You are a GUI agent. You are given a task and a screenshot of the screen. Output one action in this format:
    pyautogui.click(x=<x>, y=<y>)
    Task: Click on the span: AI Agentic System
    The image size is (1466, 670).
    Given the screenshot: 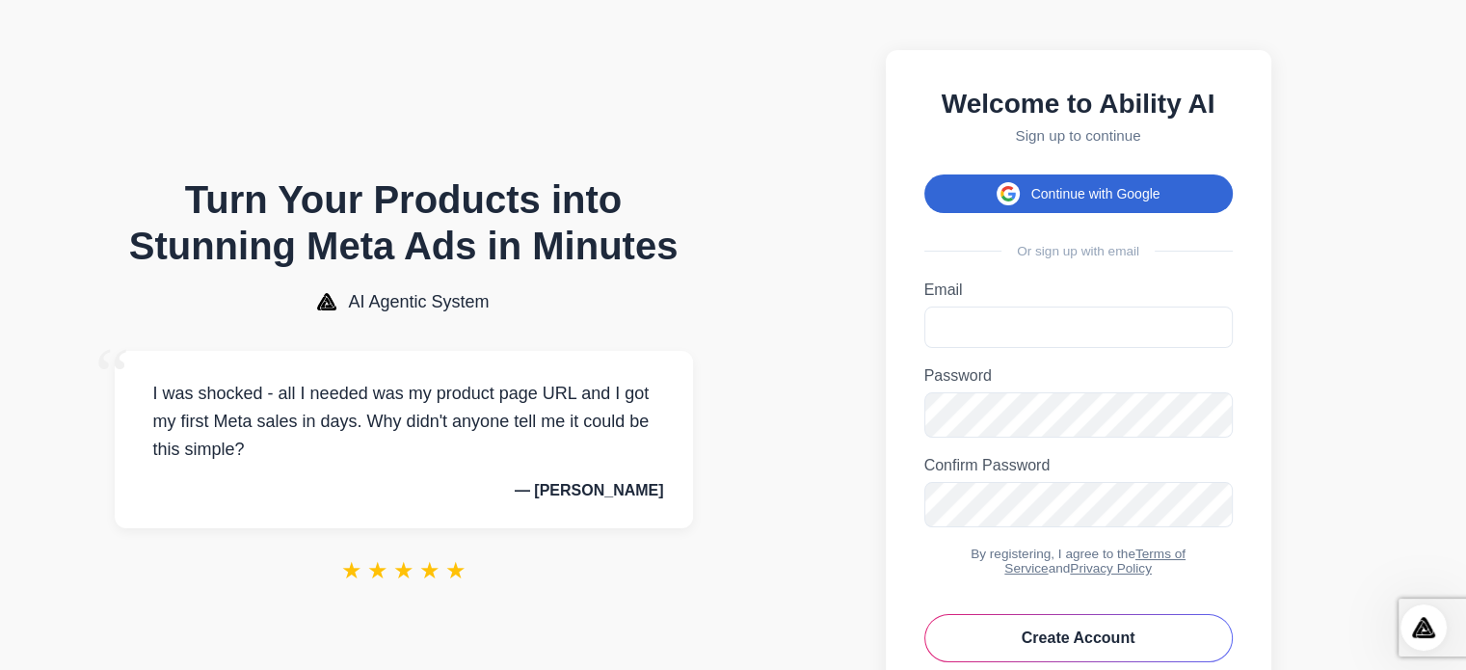 What is the action you would take?
    pyautogui.click(x=418, y=302)
    